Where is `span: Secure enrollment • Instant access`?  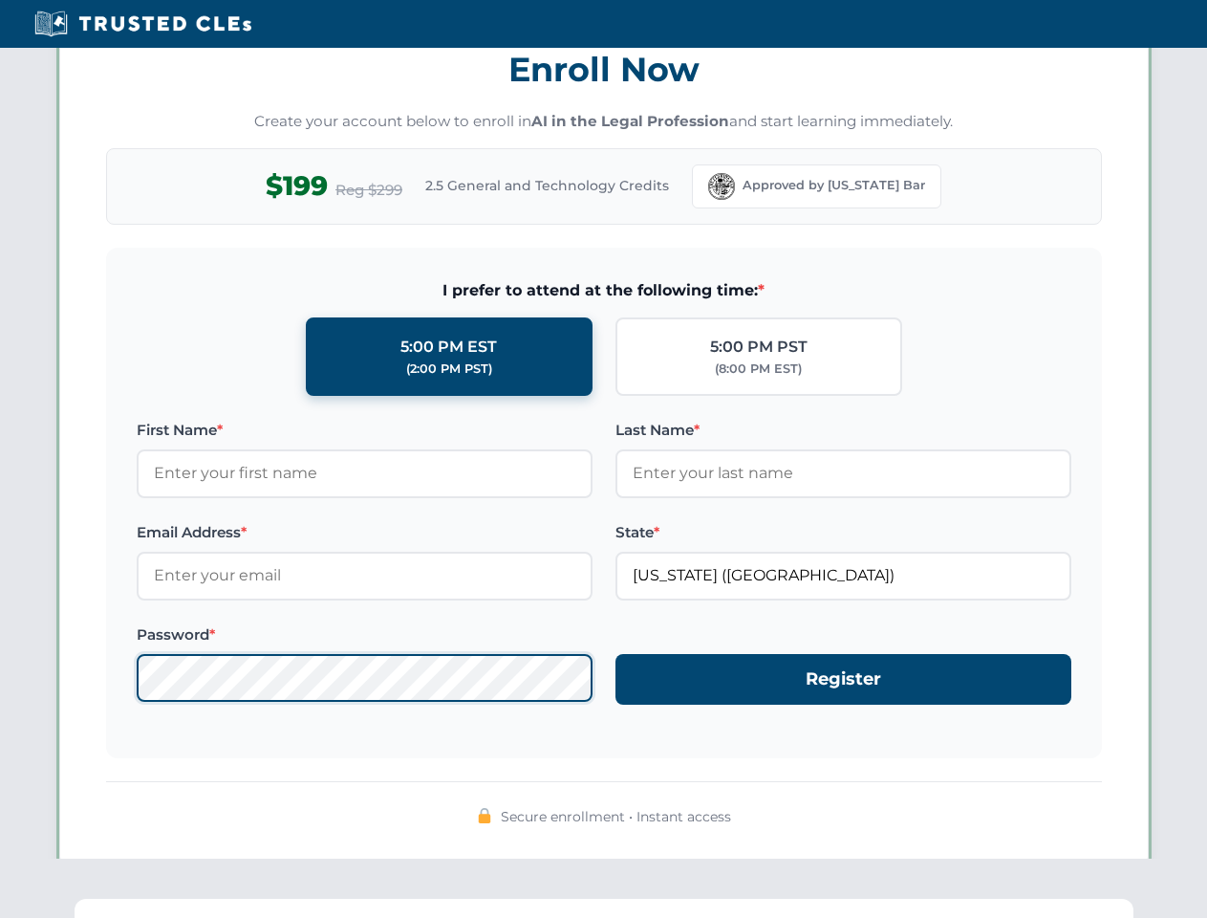 span: Secure enrollment • Instant access is located at coordinates (616, 816).